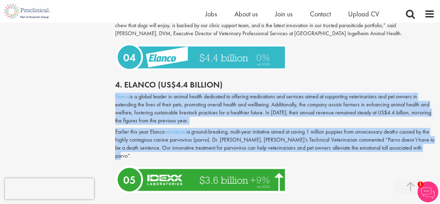  I want to click on a: About us, so click(246, 14).